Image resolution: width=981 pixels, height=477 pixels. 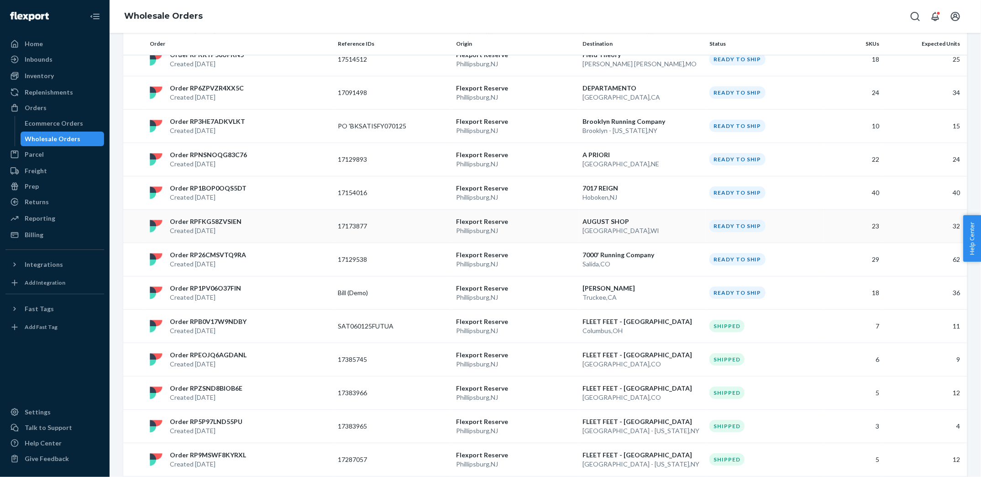 I want to click on p: 7000' Running Company, so click(x=642, y=255).